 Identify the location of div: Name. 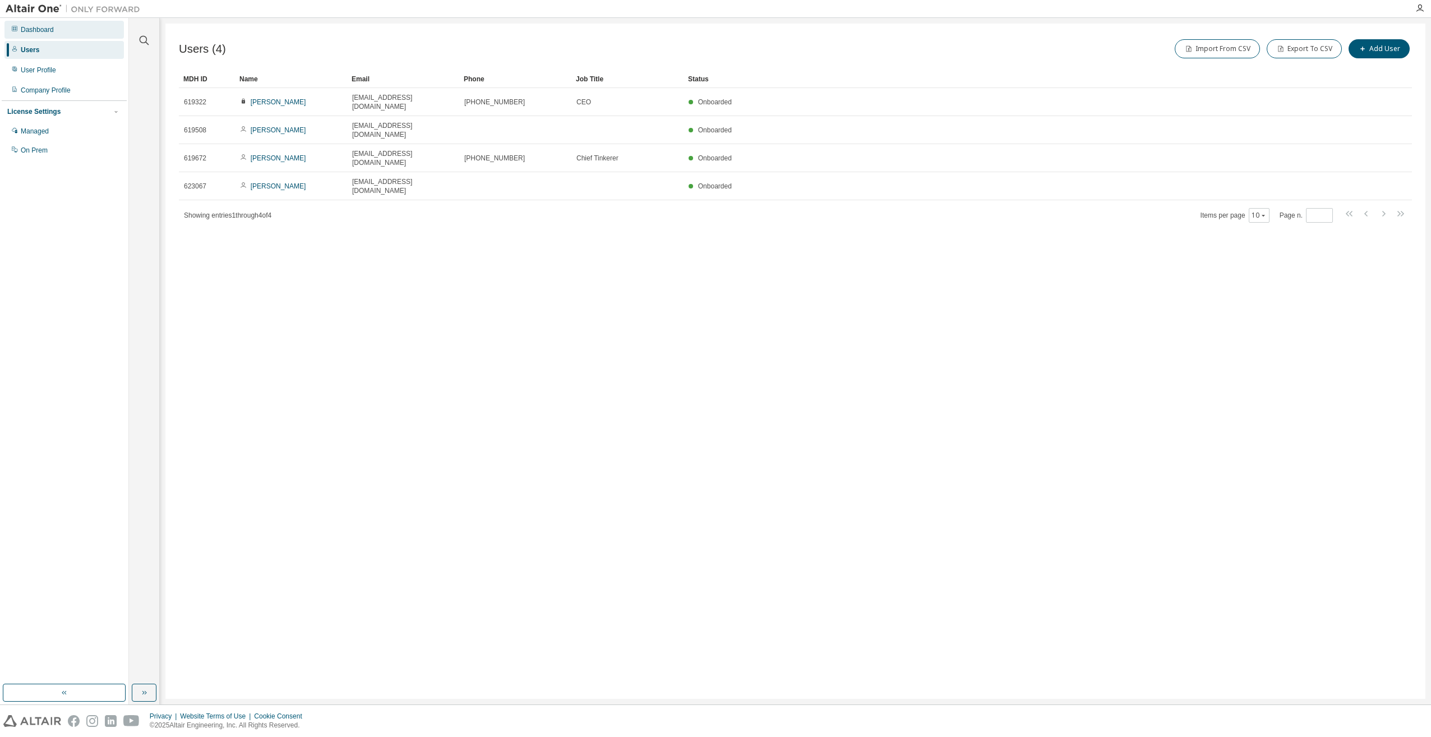
(291, 79).